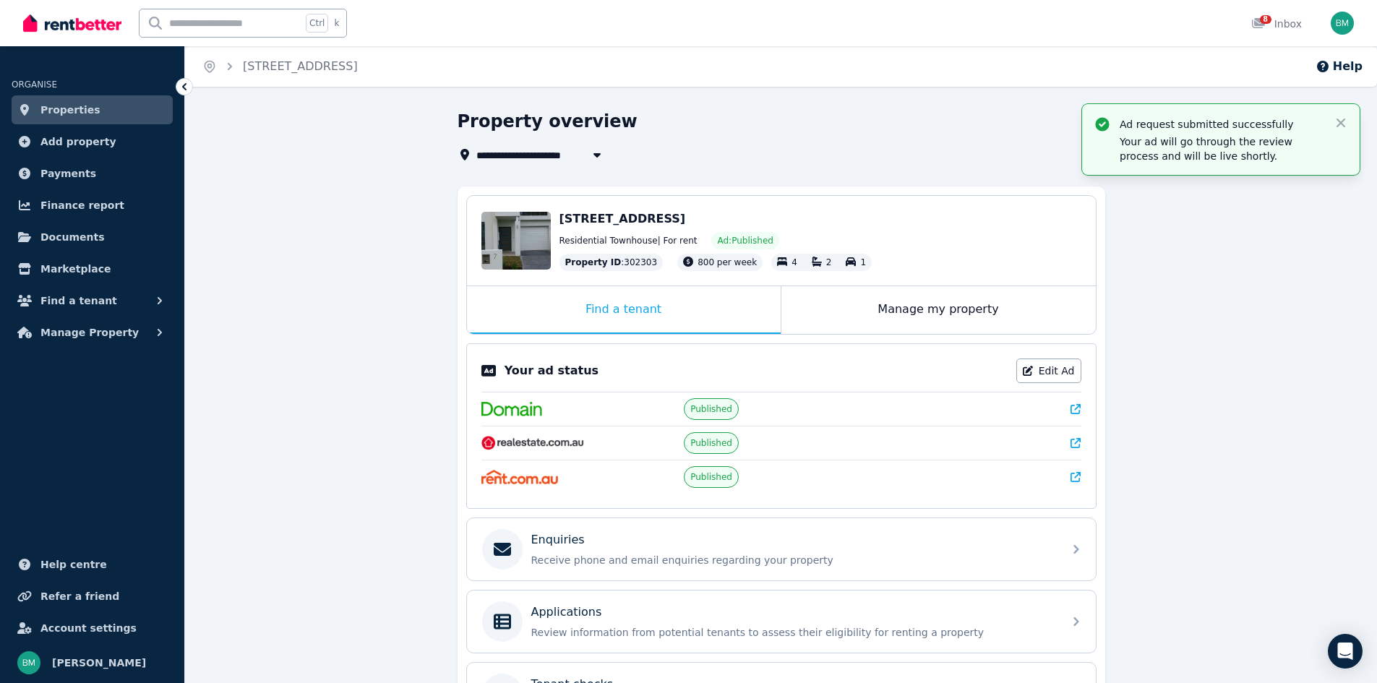  I want to click on nav: Breadcrumb, so click(280, 66).